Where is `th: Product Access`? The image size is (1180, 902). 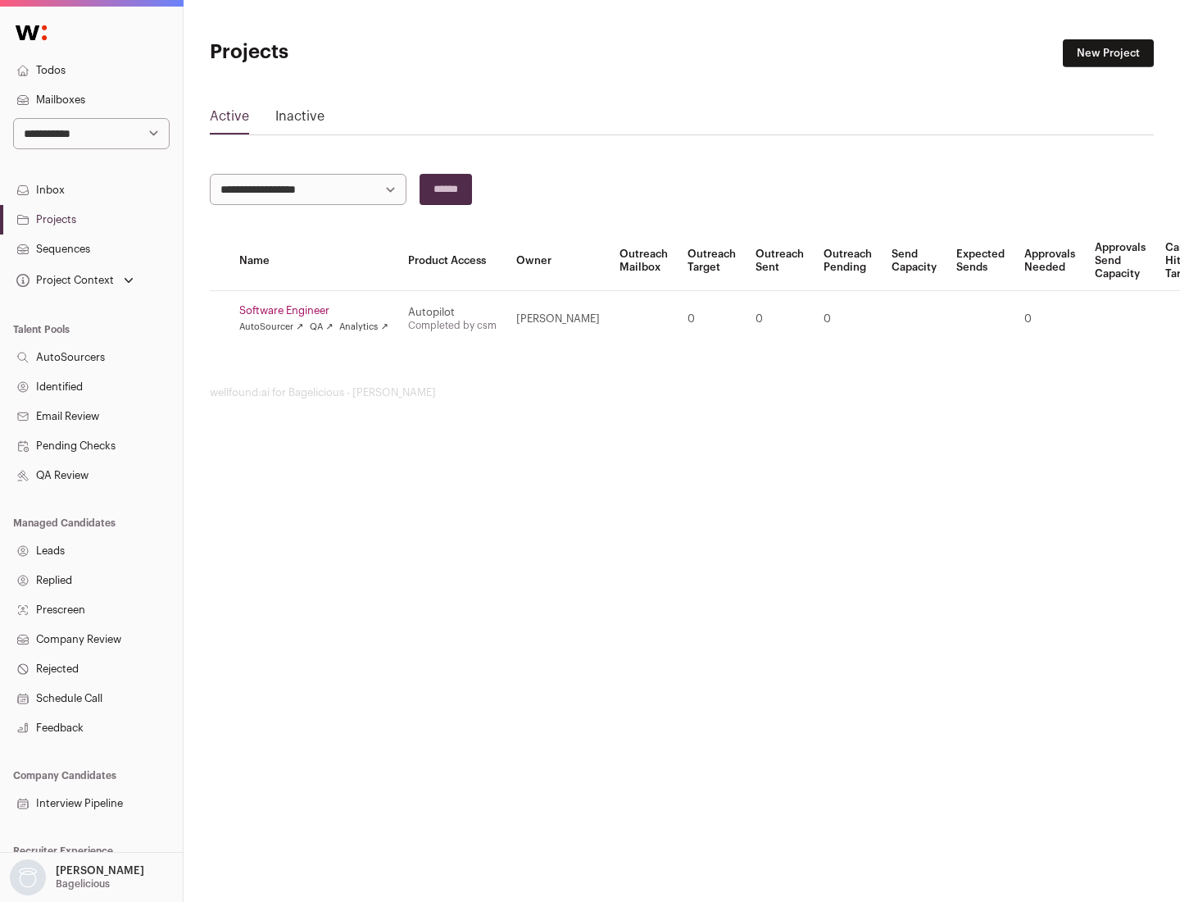 th: Product Access is located at coordinates (452, 261).